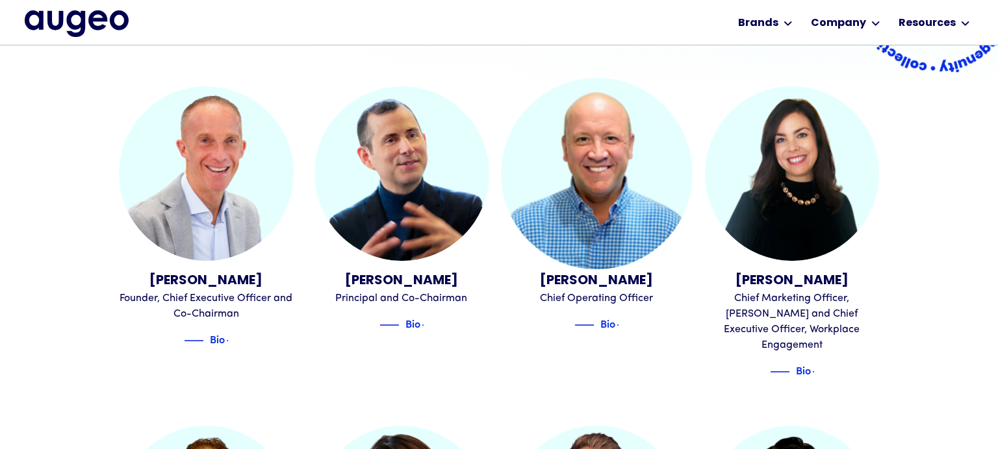 Image resolution: width=998 pixels, height=449 pixels. Describe the element at coordinates (927, 23) in the screenshot. I see `div: Resources` at that location.